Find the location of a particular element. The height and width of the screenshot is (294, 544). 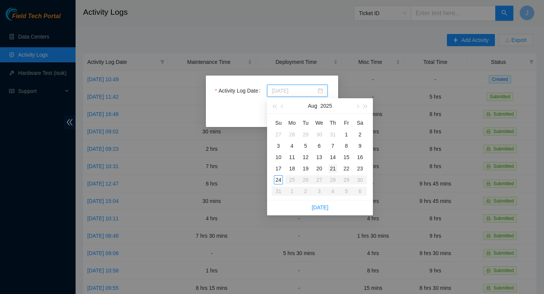

th: Th is located at coordinates (333, 123).